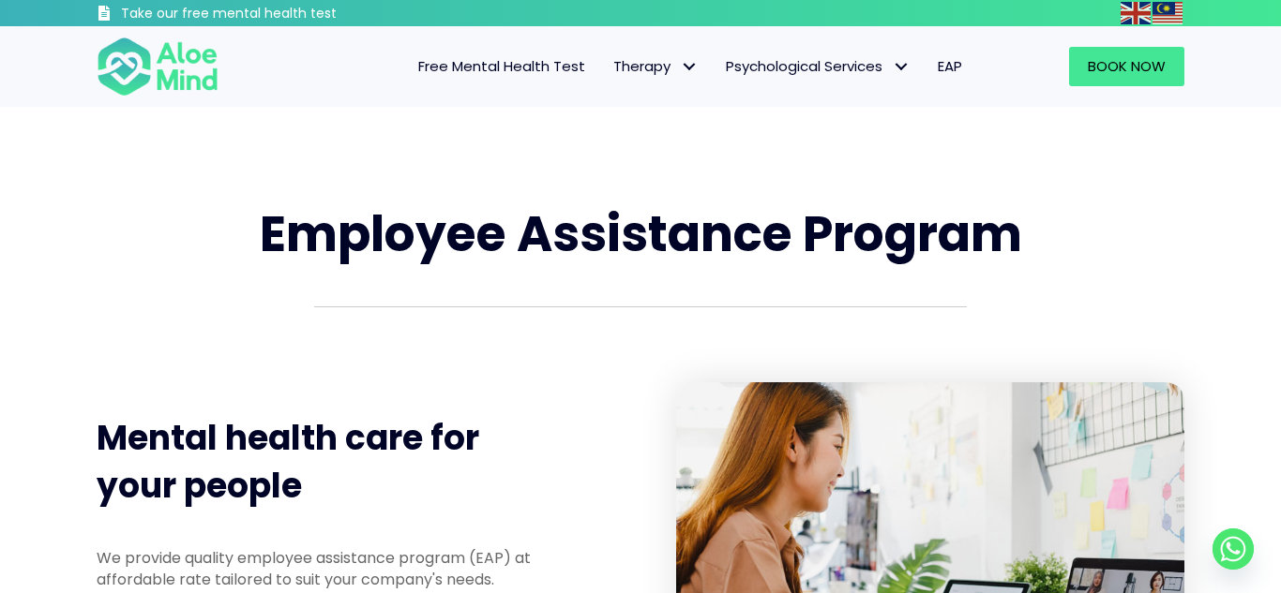  What do you see at coordinates (1135, 13) in the screenshot?
I see `img: en` at bounding box center [1135, 13].